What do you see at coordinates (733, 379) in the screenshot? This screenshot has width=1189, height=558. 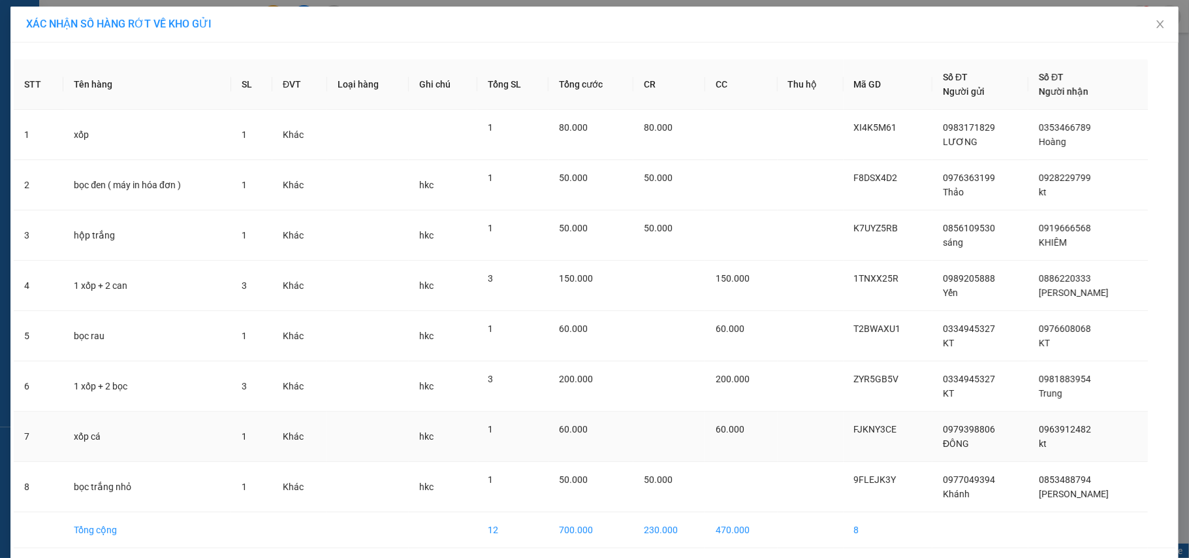 I see `span: 200.000` at bounding box center [733, 379].